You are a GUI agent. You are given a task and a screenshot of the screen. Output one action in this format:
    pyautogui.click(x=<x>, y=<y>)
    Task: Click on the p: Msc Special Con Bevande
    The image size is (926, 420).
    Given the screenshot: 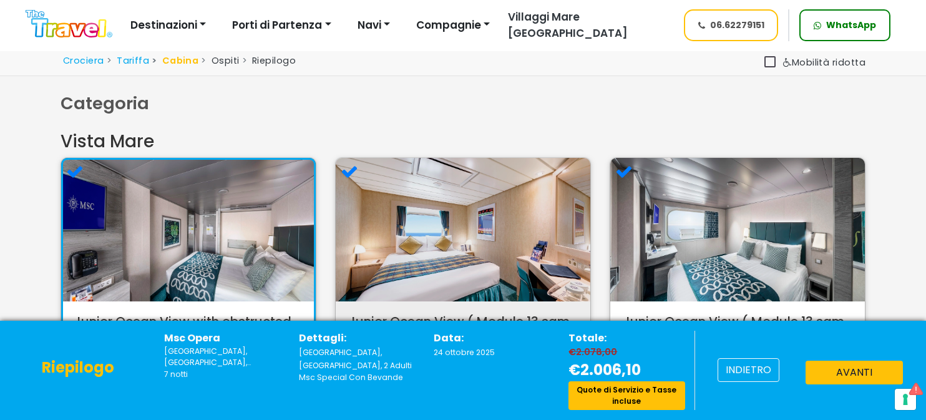 What is the action you would take?
    pyautogui.click(x=357, y=377)
    